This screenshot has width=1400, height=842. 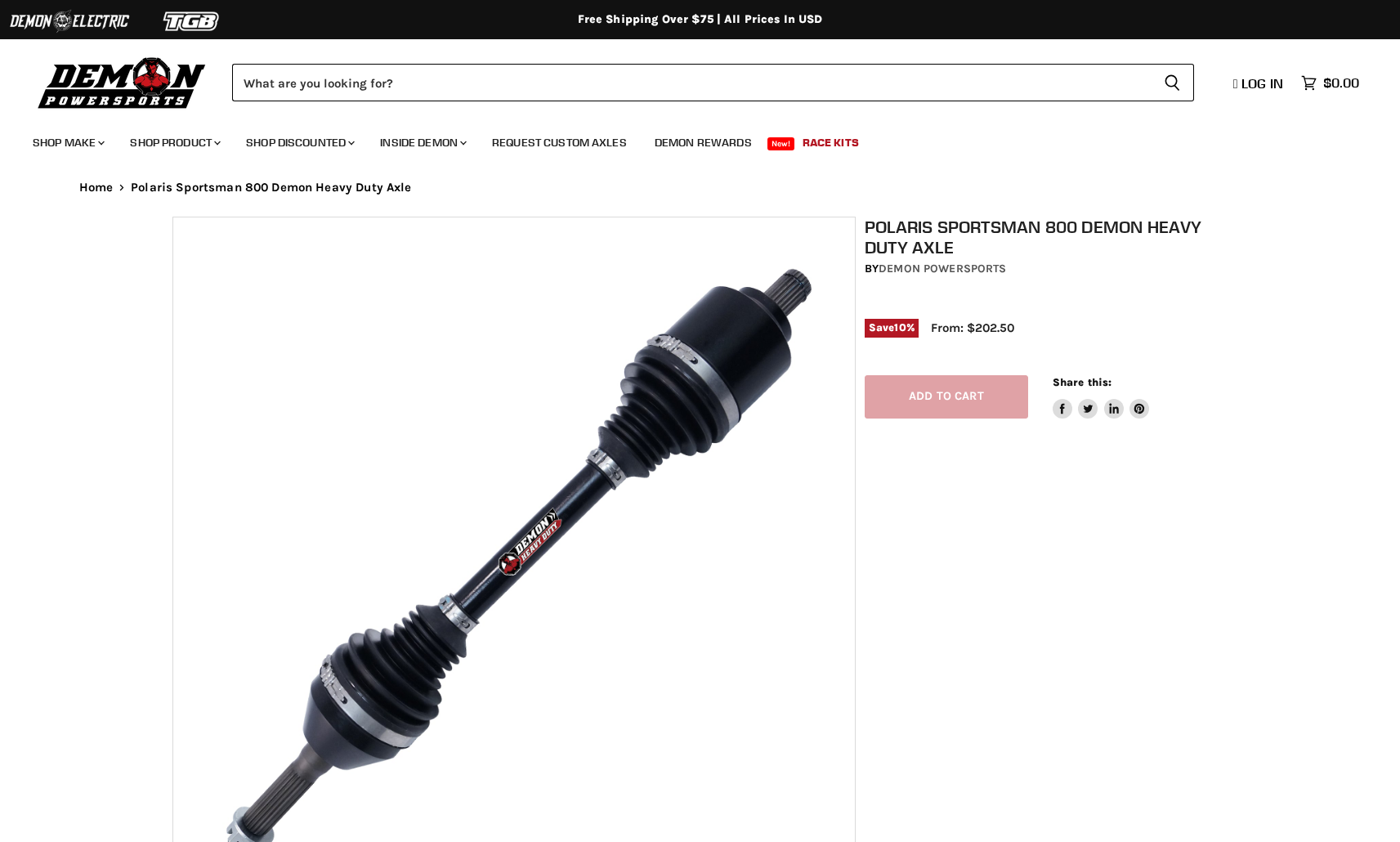 What do you see at coordinates (700, 187) in the screenshot?
I see `nav: Breadcrumbs` at bounding box center [700, 187].